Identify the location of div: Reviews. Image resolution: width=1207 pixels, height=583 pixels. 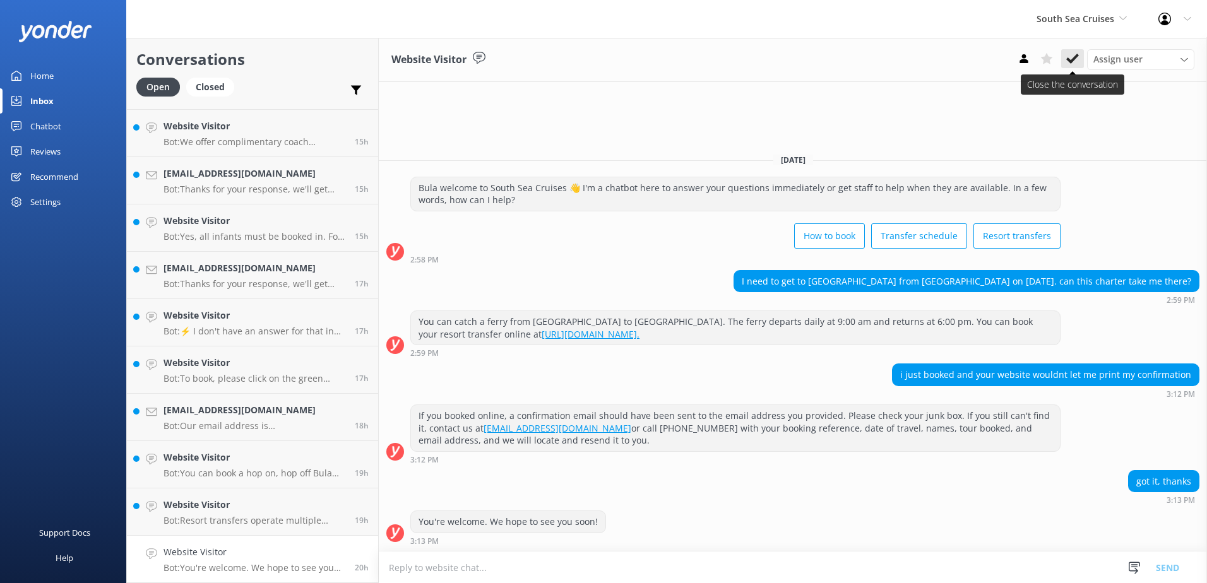
(45, 152).